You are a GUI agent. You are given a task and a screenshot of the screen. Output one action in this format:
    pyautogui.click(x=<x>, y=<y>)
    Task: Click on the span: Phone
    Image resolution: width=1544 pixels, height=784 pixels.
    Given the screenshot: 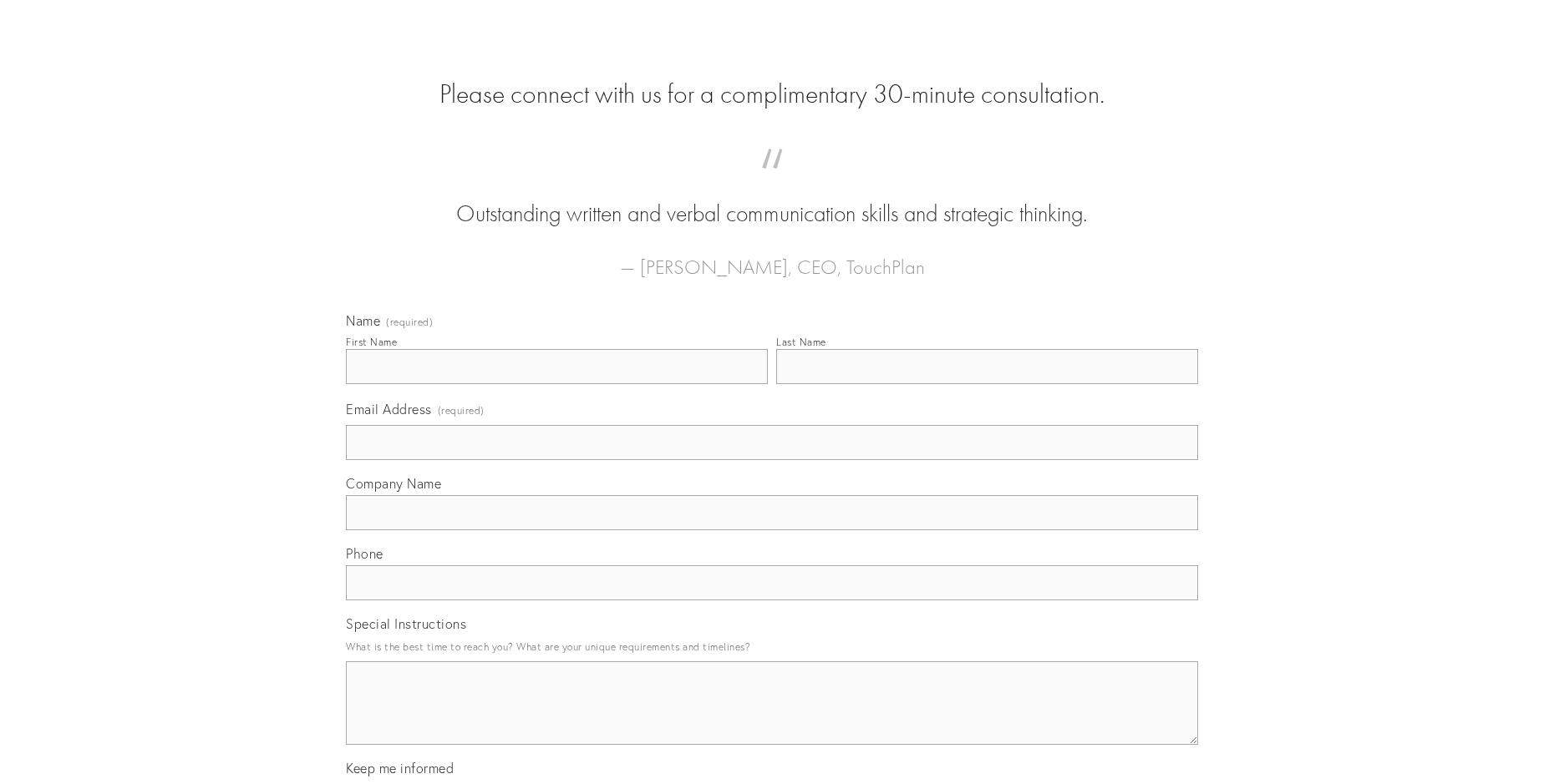 What is the action you would take?
    pyautogui.click(x=364, y=554)
    